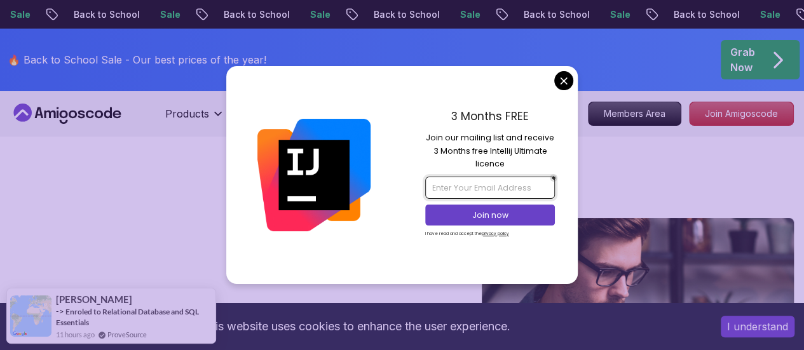 The image size is (804, 350). What do you see at coordinates (31, 316) in the screenshot?
I see `img: provesource social proof notification image` at bounding box center [31, 316].